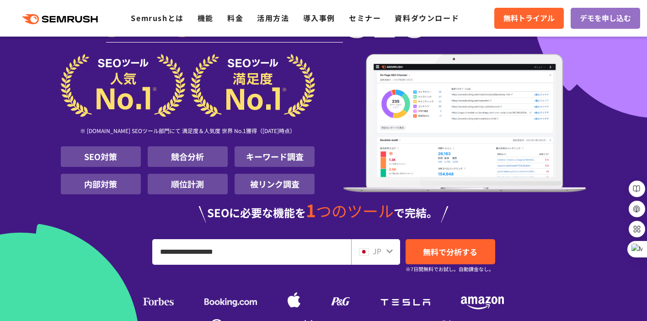 This screenshot has width=647, height=321. Describe the element at coordinates (101, 184) in the screenshot. I see `li: 内部対策` at that location.